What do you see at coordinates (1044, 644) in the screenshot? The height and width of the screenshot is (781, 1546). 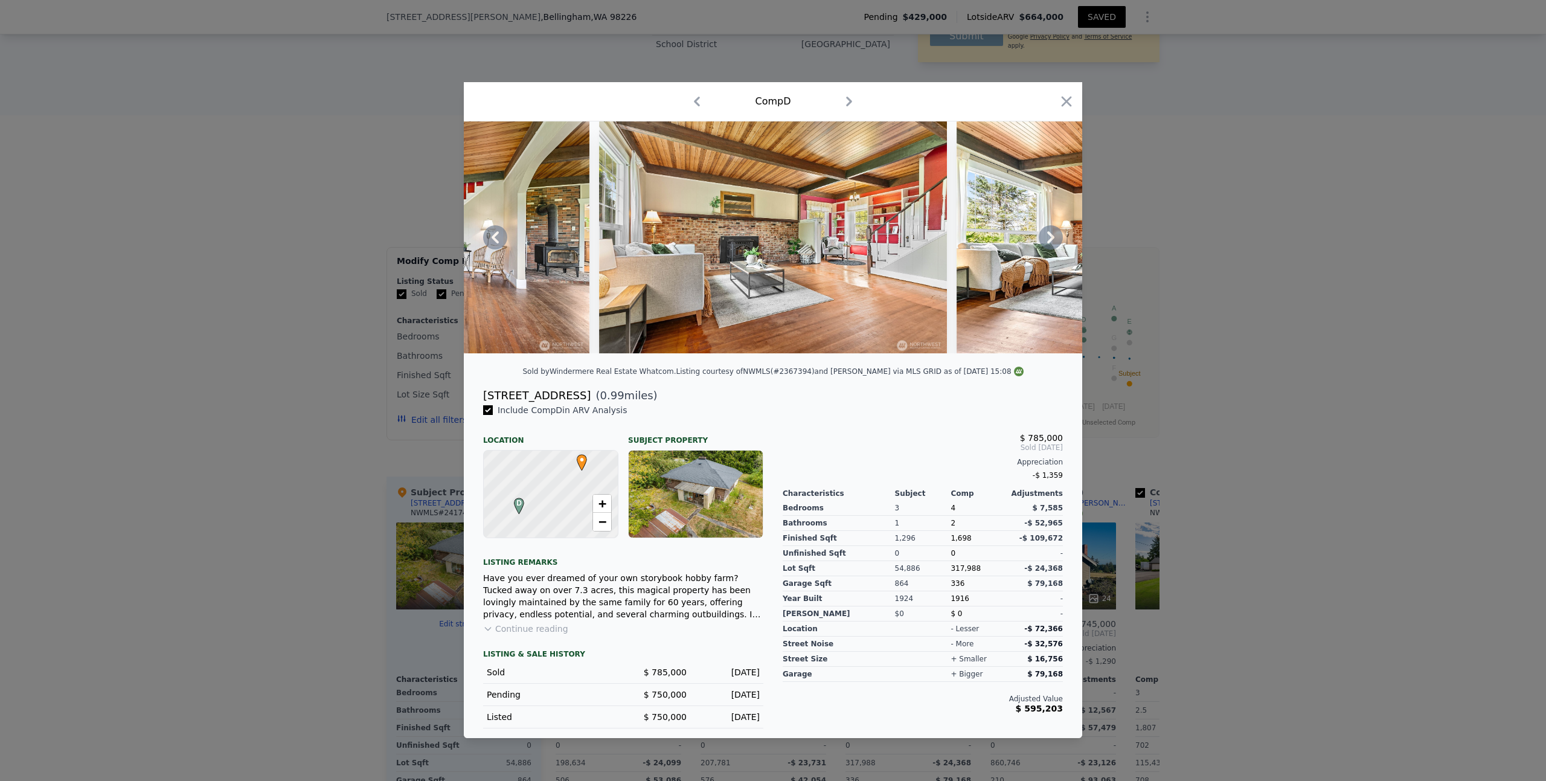 I see `span: -$ 32,576` at bounding box center [1044, 644].